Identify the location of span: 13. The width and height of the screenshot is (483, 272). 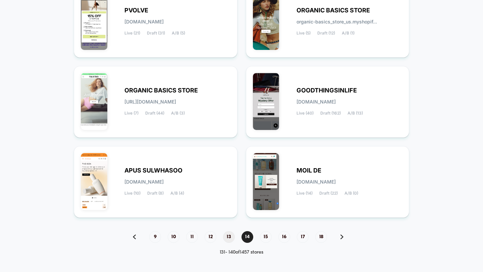
(229, 237).